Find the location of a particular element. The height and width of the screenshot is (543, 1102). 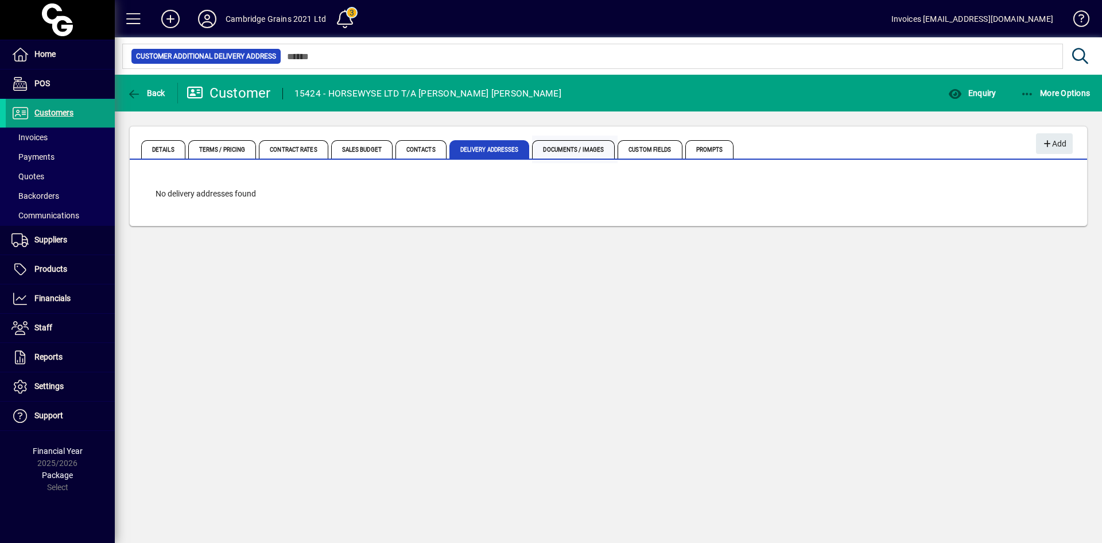

a: Products is located at coordinates (60, 269).